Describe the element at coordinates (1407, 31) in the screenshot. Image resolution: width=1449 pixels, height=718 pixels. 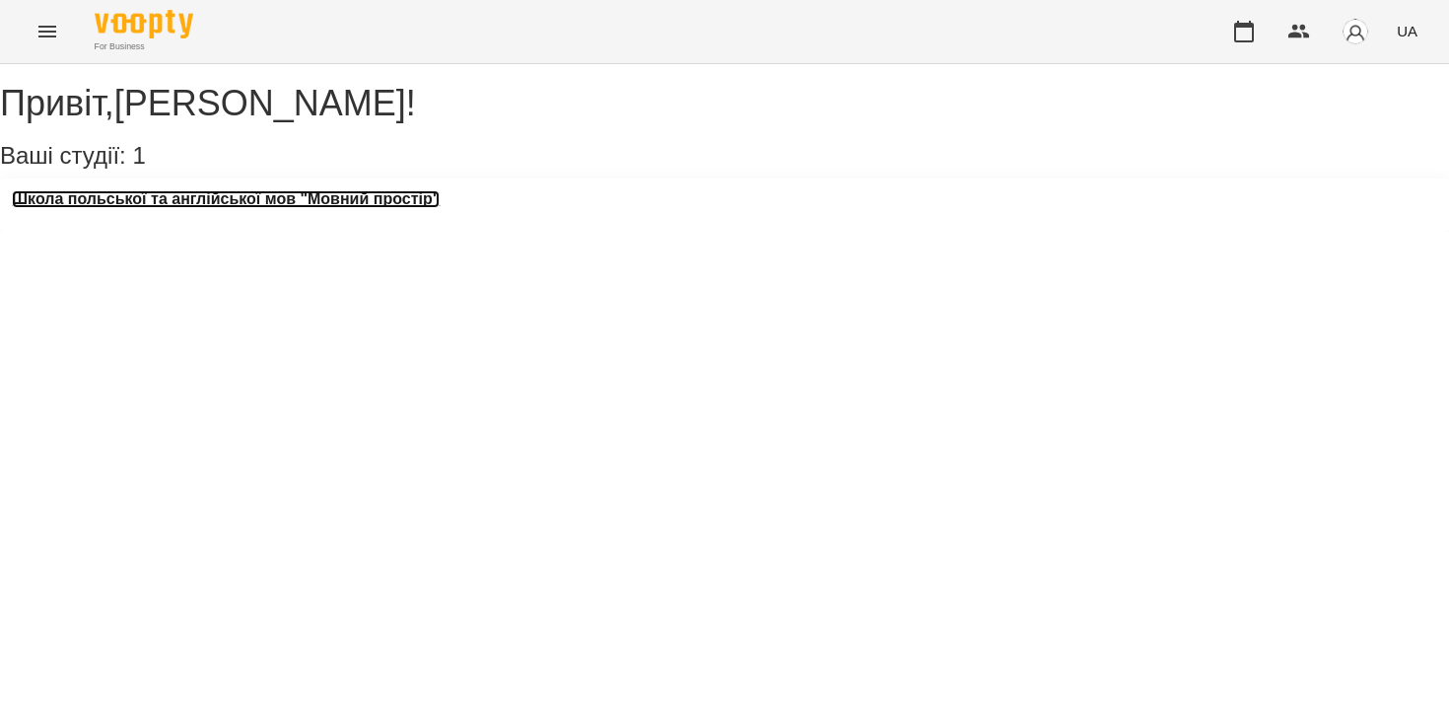
I see `button: UA` at that location.